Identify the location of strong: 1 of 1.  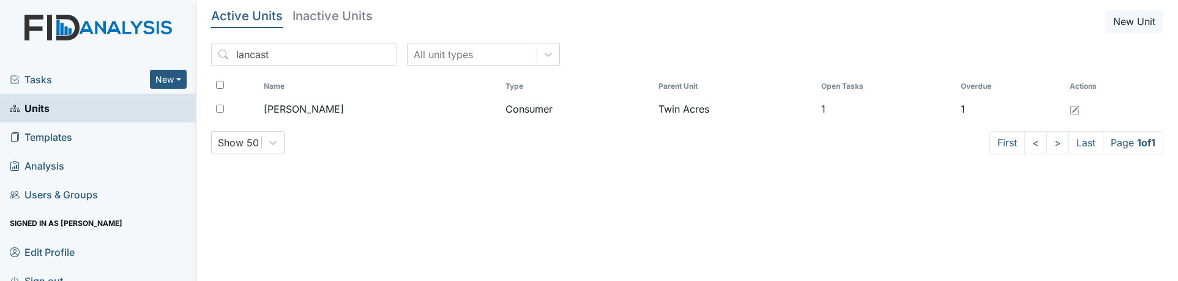
(1146, 143).